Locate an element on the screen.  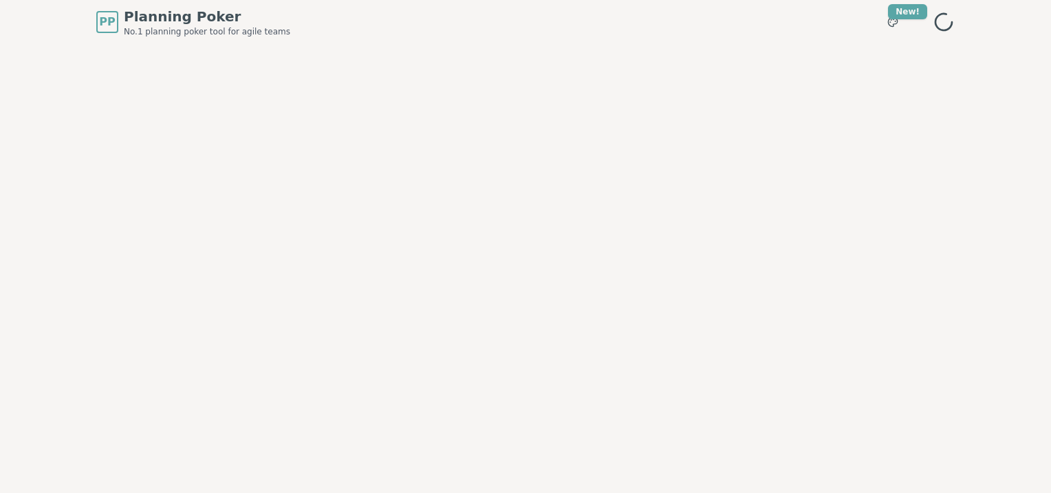
a: PPPlanning PokerNo.1 planning poker tool for agile teams is located at coordinates (193, 22).